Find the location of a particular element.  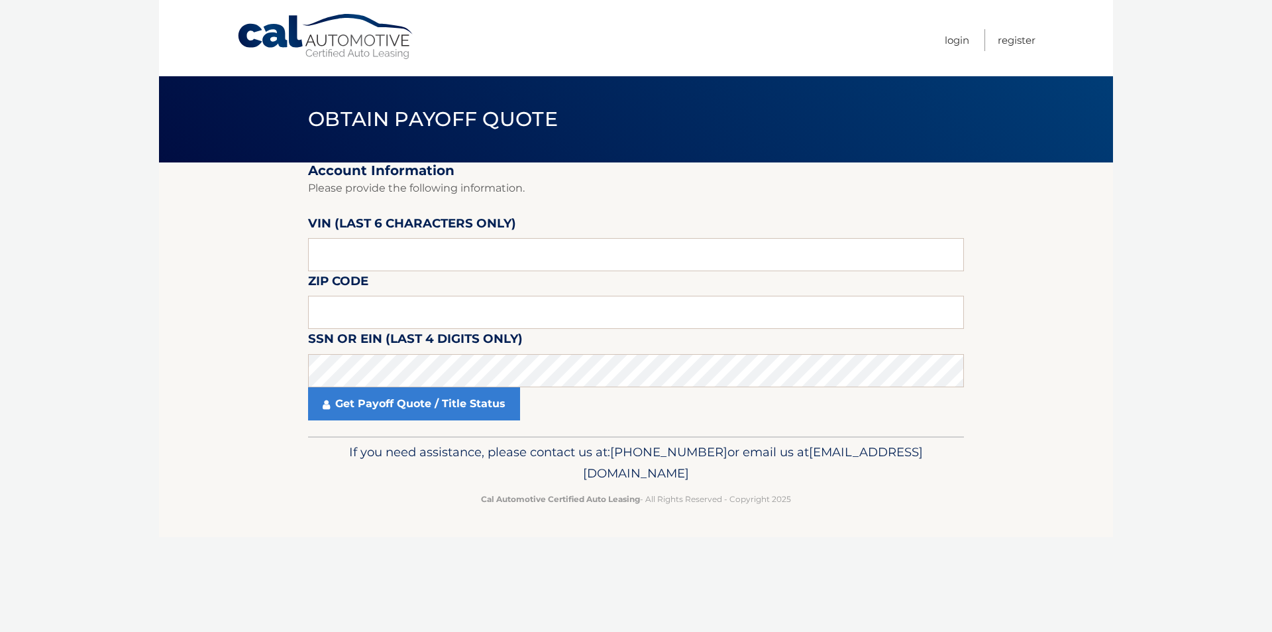

p: Please provide the following information. is located at coordinates (636, 188).